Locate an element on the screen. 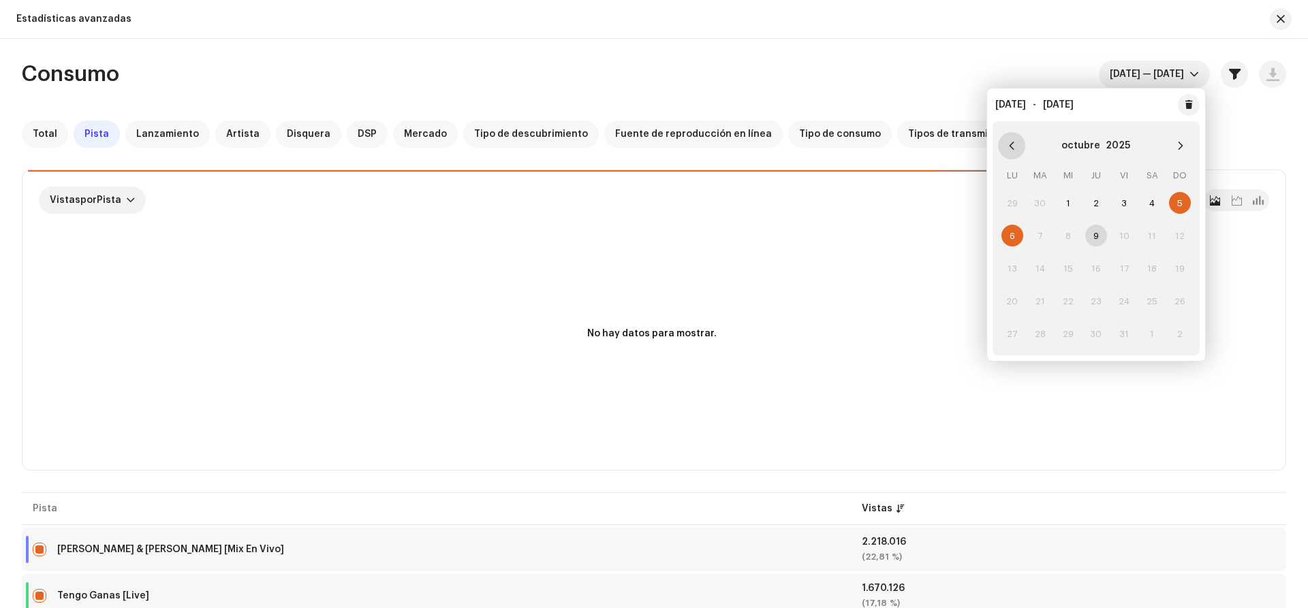  td: 9 is located at coordinates (1095, 236).